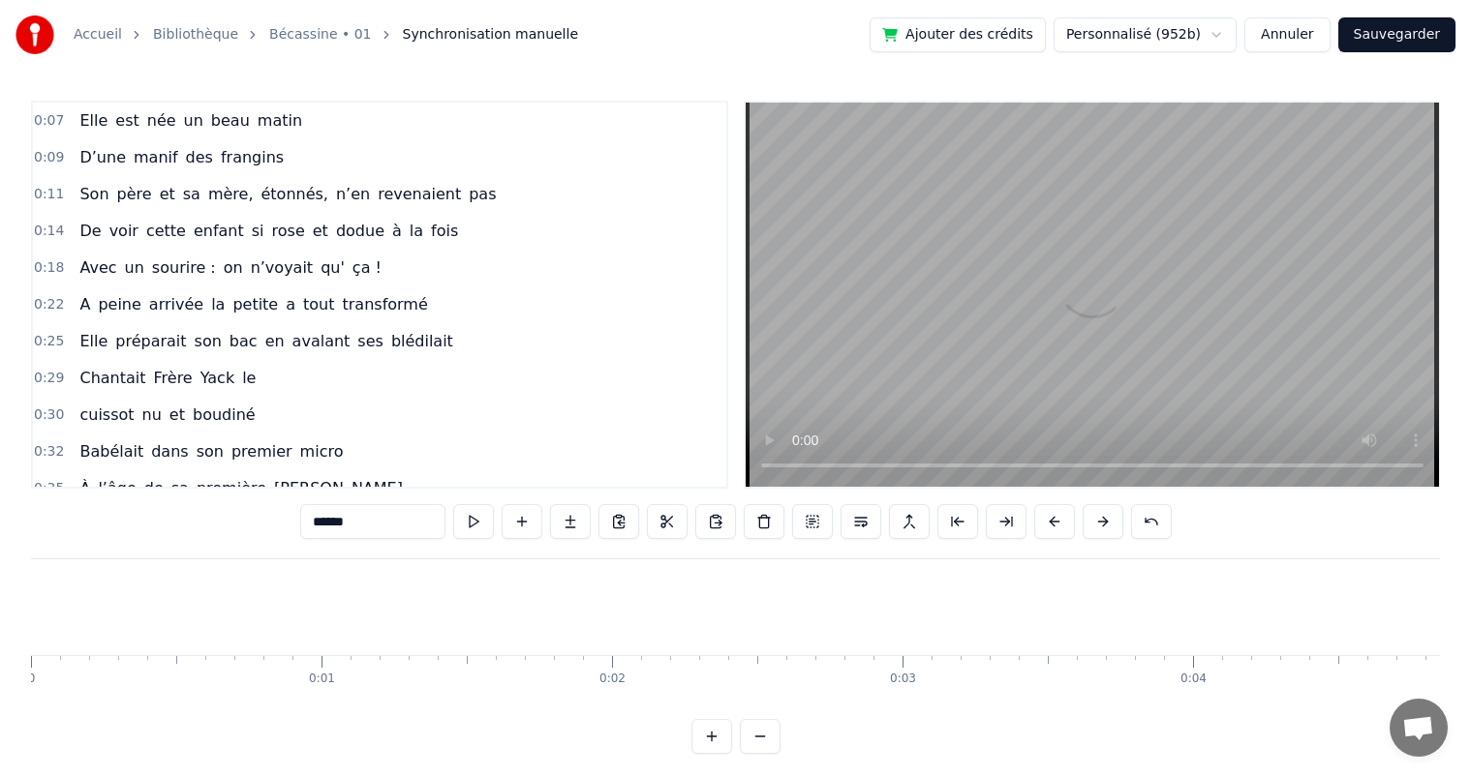 This screenshot has width=1471, height=776. What do you see at coordinates (352, 194) in the screenshot?
I see `span: n’en` at bounding box center [352, 194].